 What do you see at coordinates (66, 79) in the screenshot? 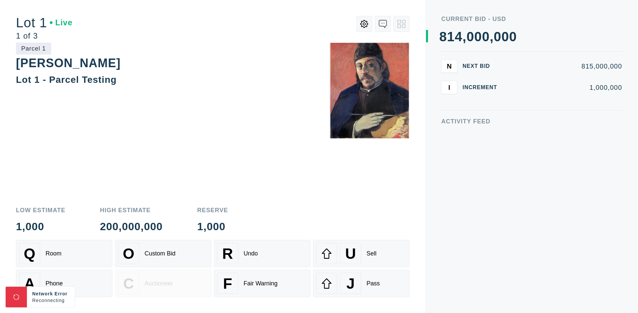
I see `div: Lot 1 - Parcel Testing` at bounding box center [66, 79].